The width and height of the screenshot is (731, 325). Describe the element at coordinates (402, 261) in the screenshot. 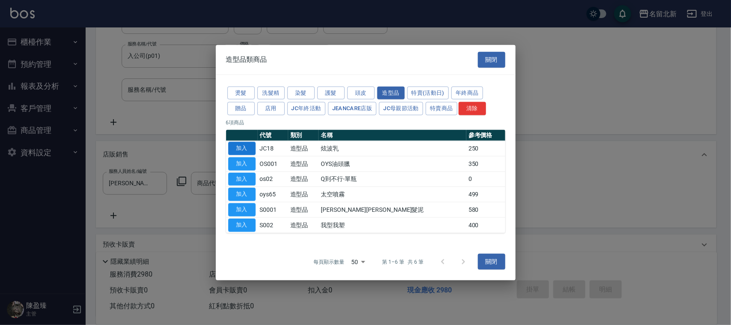

I see `p: 第 1–6 筆 共 6 筆` at that location.